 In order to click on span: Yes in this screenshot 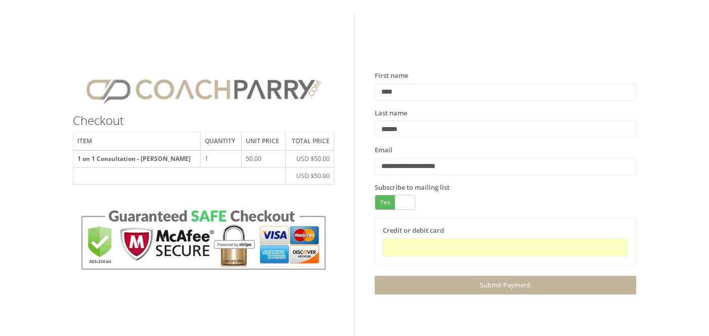, I will do `click(385, 202)`.